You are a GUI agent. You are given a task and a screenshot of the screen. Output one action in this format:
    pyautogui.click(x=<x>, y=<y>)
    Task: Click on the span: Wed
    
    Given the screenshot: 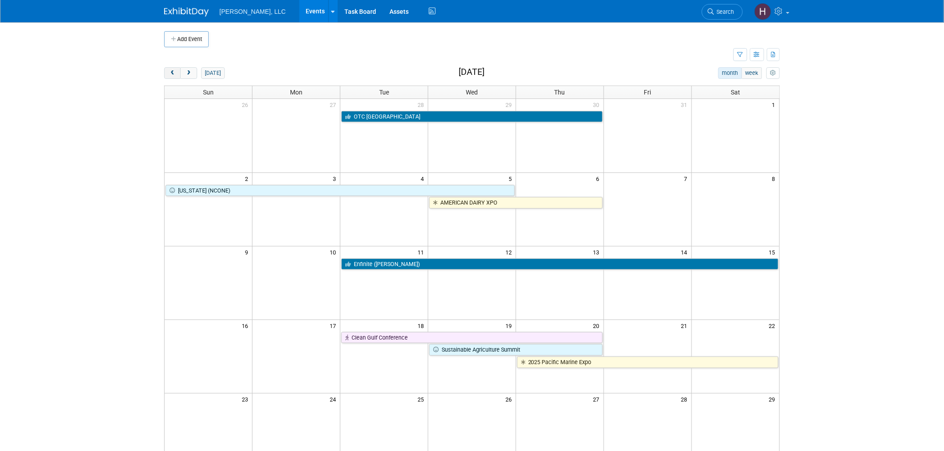 What is the action you would take?
    pyautogui.click(x=471, y=92)
    